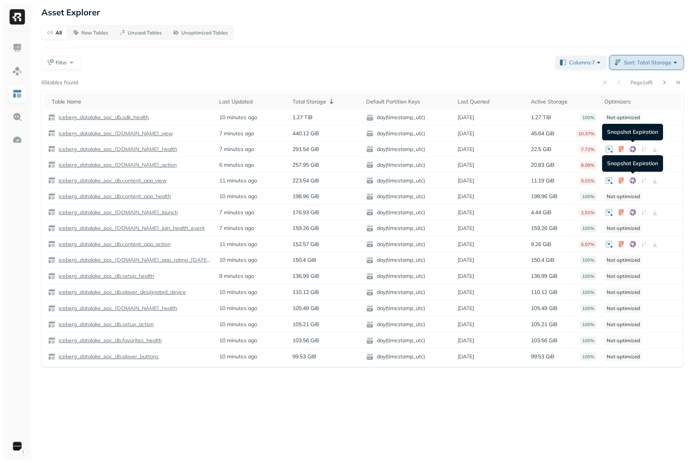 This screenshot has width=691, height=463. I want to click on p: Unused Tables, so click(144, 33).